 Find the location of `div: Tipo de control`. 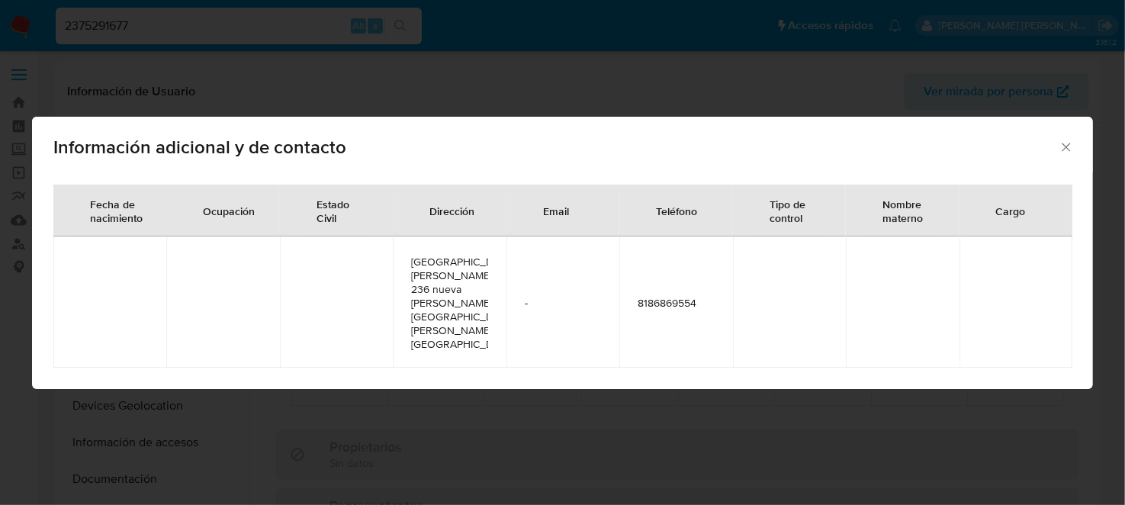

div: Tipo de control is located at coordinates (790, 211).